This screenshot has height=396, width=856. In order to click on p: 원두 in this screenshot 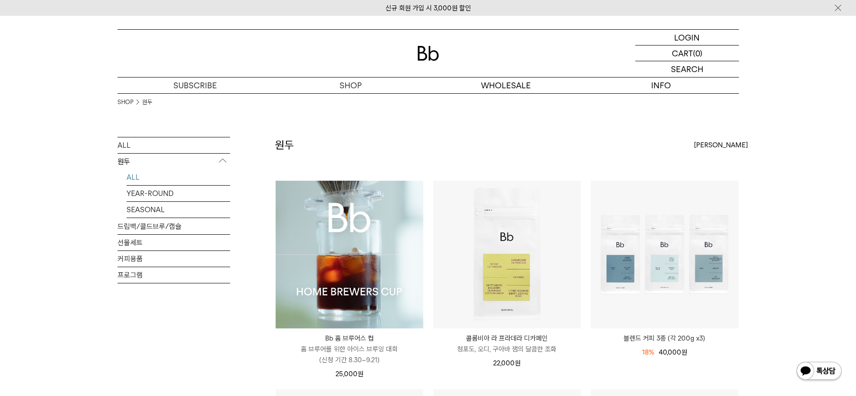, I will do `click(174, 162)`.